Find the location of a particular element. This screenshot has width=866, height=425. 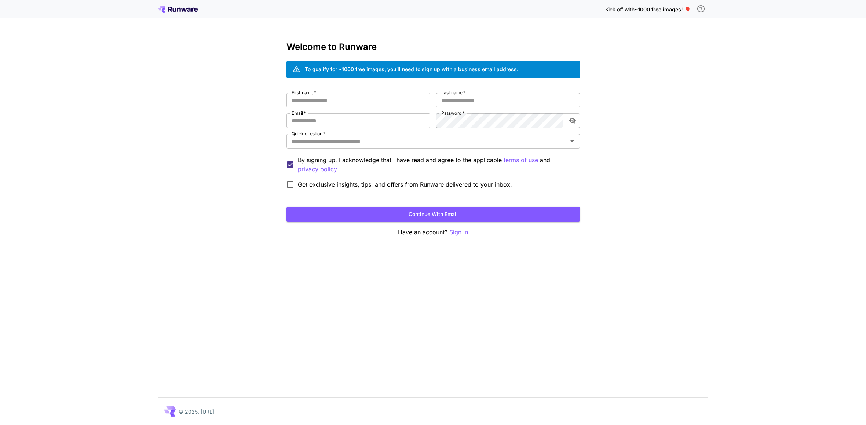

p: Sign in is located at coordinates (458, 232).